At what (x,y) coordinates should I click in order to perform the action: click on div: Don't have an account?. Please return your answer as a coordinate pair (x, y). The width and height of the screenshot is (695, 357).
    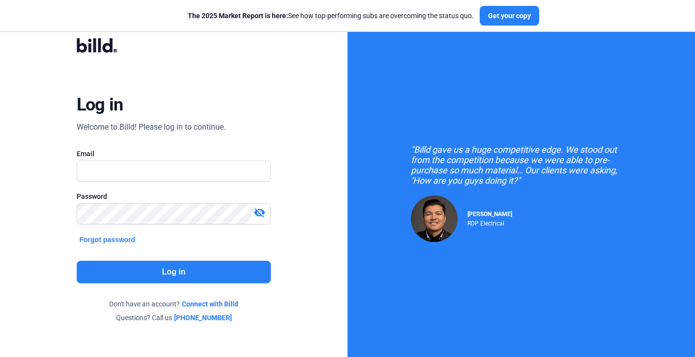
    Looking at the image, I should click on (174, 304).